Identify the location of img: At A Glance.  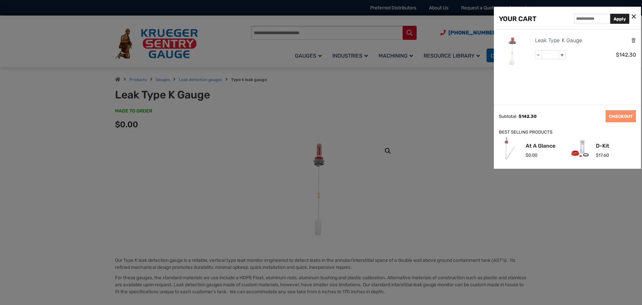
(509, 148).